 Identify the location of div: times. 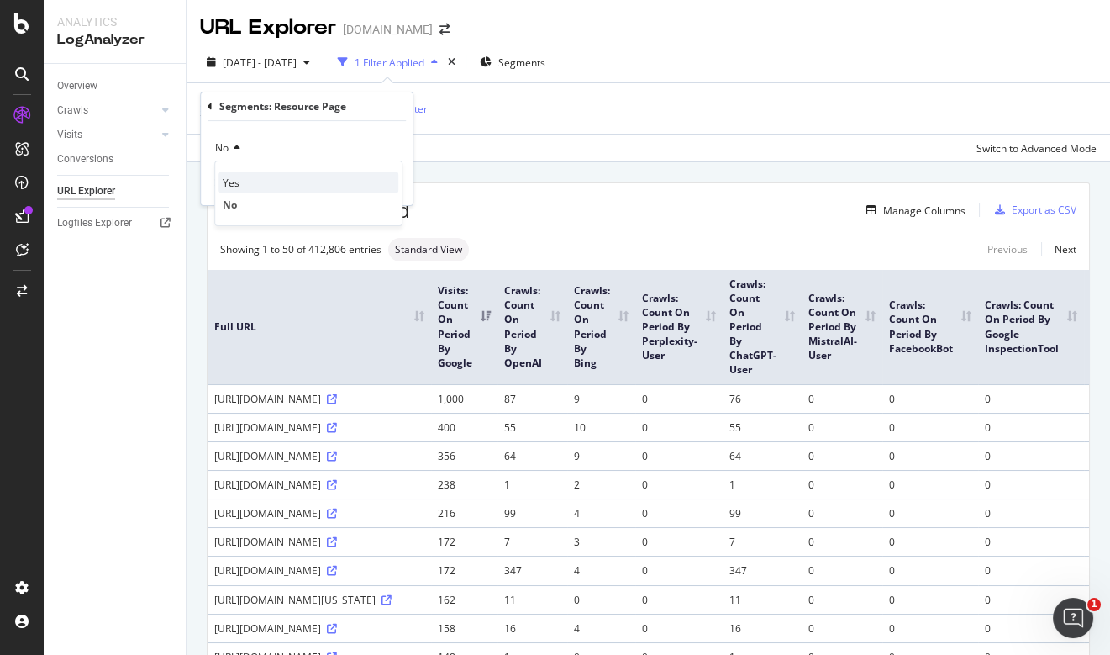
(451, 62).